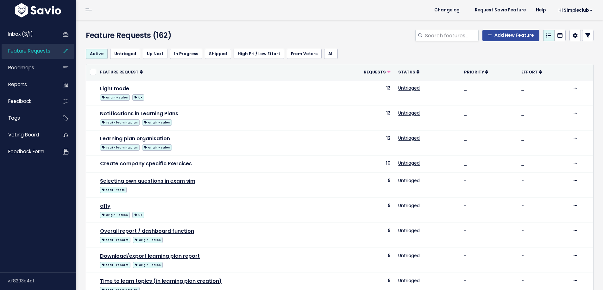 Image resolution: width=603 pixels, height=290 pixels. What do you see at coordinates (451, 35) in the screenshot?
I see `input: Search features...` at bounding box center [451, 35].